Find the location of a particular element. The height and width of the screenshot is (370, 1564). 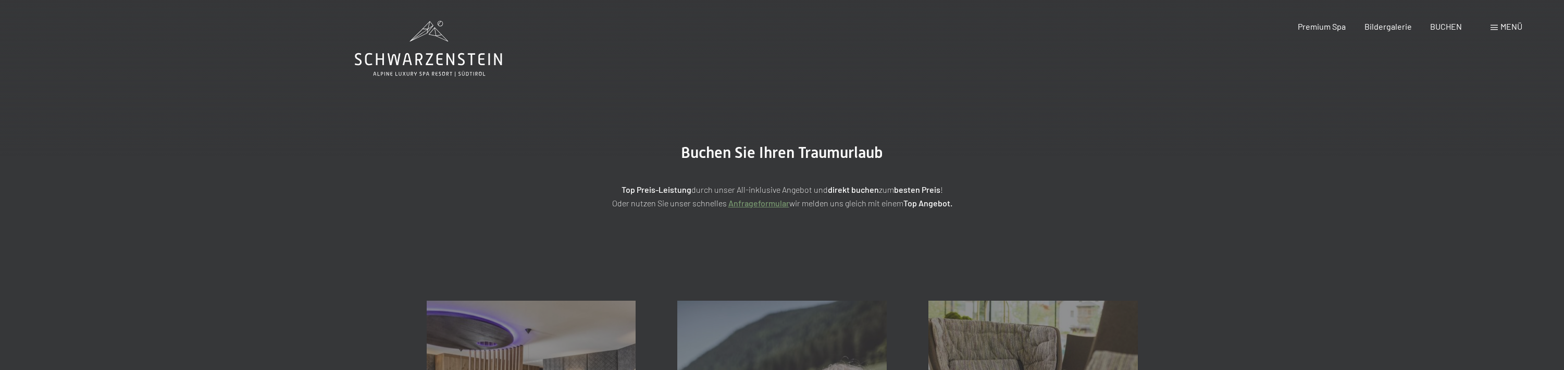

a: Premium Spa is located at coordinates (1322, 26).